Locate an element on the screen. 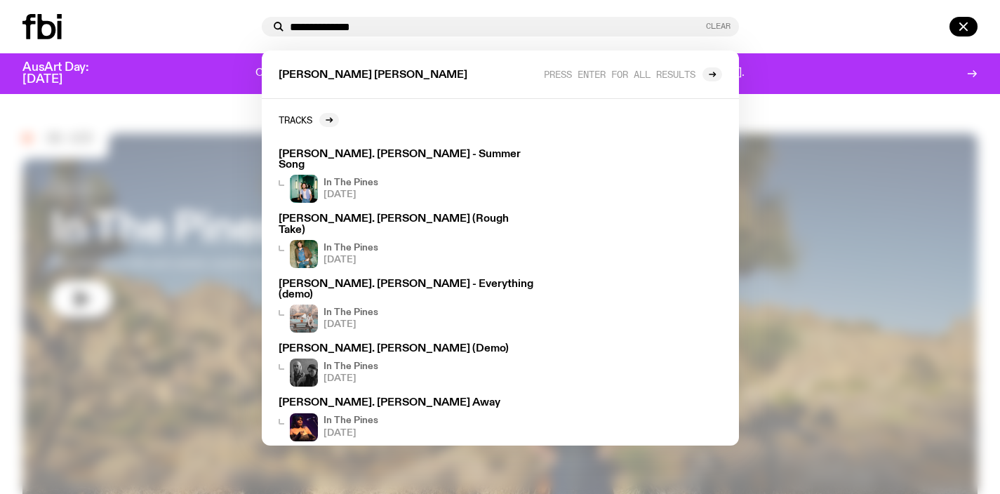  button: Clear is located at coordinates (718, 26).